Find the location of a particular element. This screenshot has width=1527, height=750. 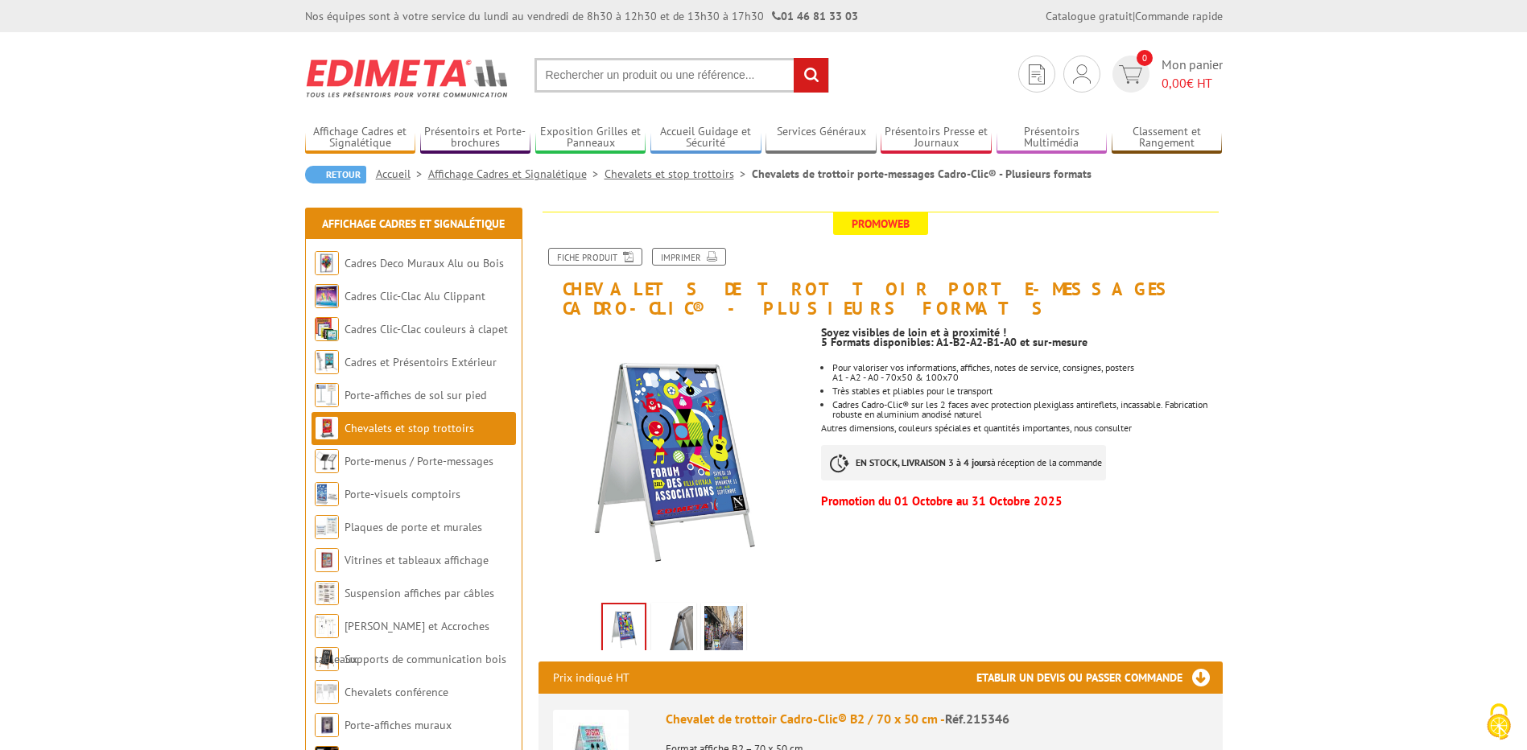

p: A1 - A2 - A0 - 70x50 & 100x70 is located at coordinates (1027, 378).